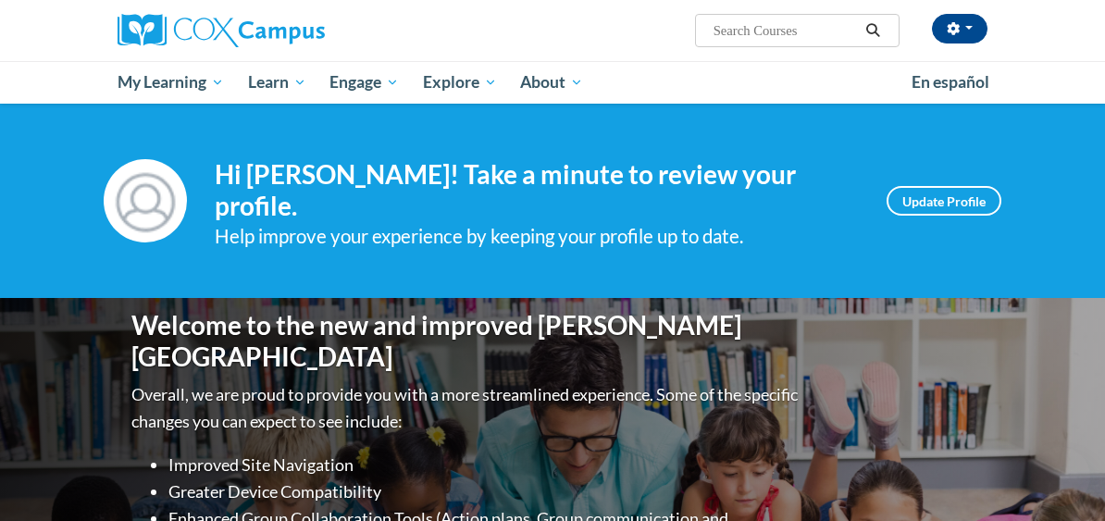 The image size is (1105, 521). Describe the element at coordinates (460, 82) in the screenshot. I see `a: Explore` at that location.